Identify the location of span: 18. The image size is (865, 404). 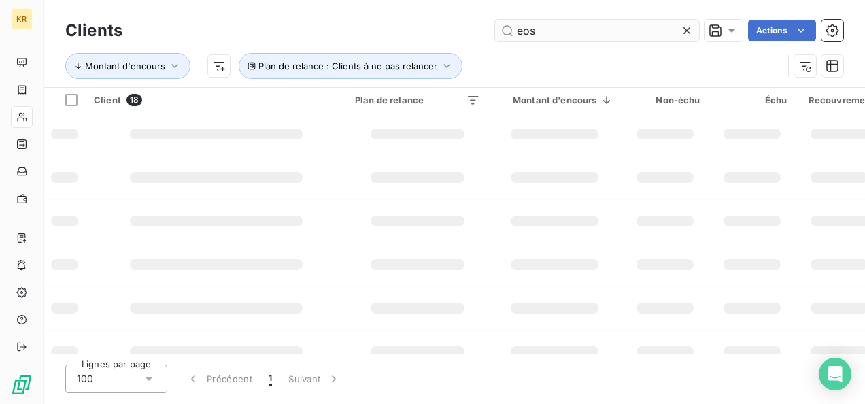
(134, 100).